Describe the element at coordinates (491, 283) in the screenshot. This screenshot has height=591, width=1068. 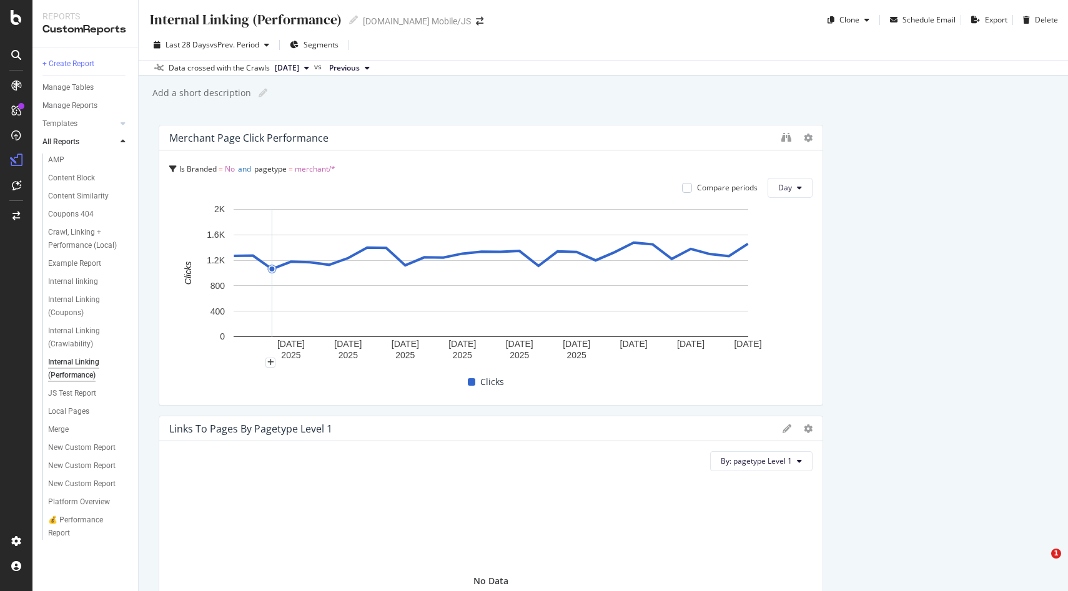
I see `div: A chart.` at that location.